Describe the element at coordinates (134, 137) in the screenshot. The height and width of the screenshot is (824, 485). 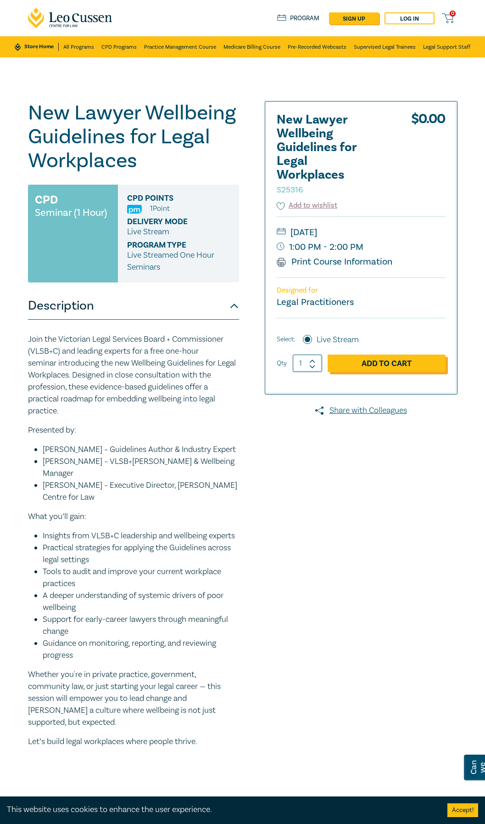
I see `h1: New Lawyer Wellbeing Guidelines for Legal Workplaces` at that location.